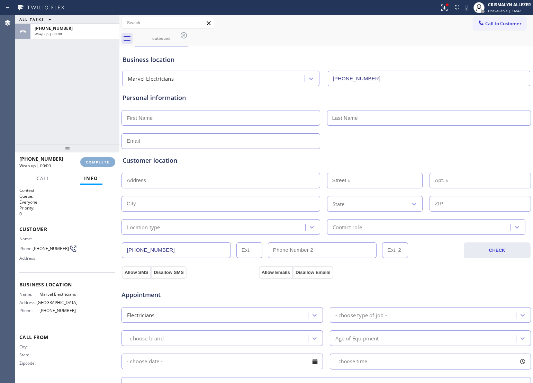  I want to click on span: Customer, so click(67, 229).